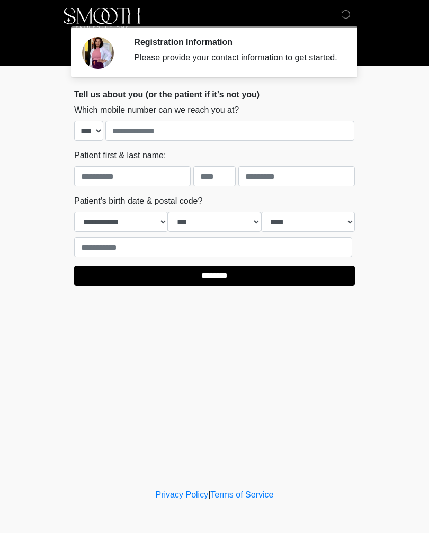 Image resolution: width=429 pixels, height=533 pixels. I want to click on h2: Tell us about you (or the patient if it's not you), so click(214, 94).